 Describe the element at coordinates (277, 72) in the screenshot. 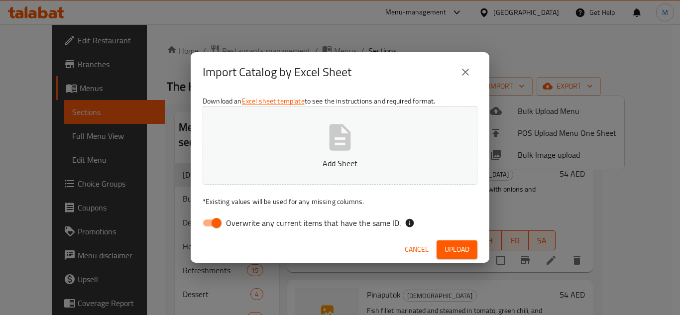

I see `h2: Import Catalog by Excel Sheet` at that location.